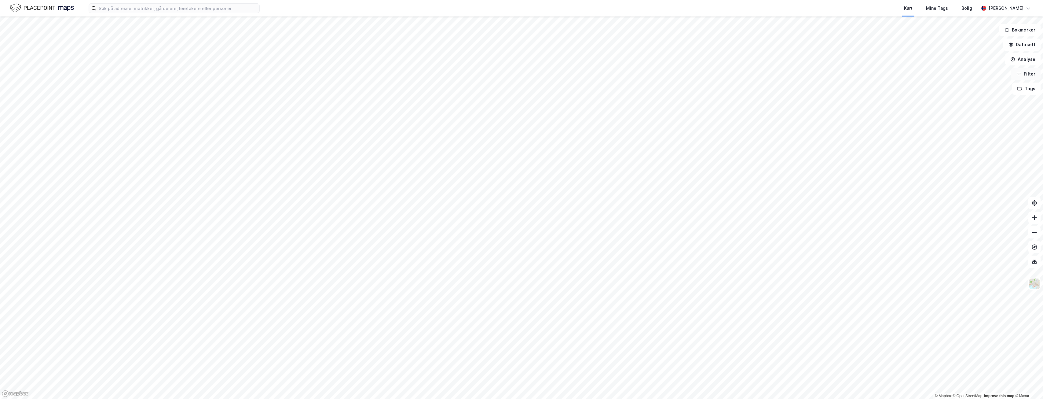 Image resolution: width=1043 pixels, height=399 pixels. Describe the element at coordinates (909, 8) in the screenshot. I see `div: Kart` at that location.